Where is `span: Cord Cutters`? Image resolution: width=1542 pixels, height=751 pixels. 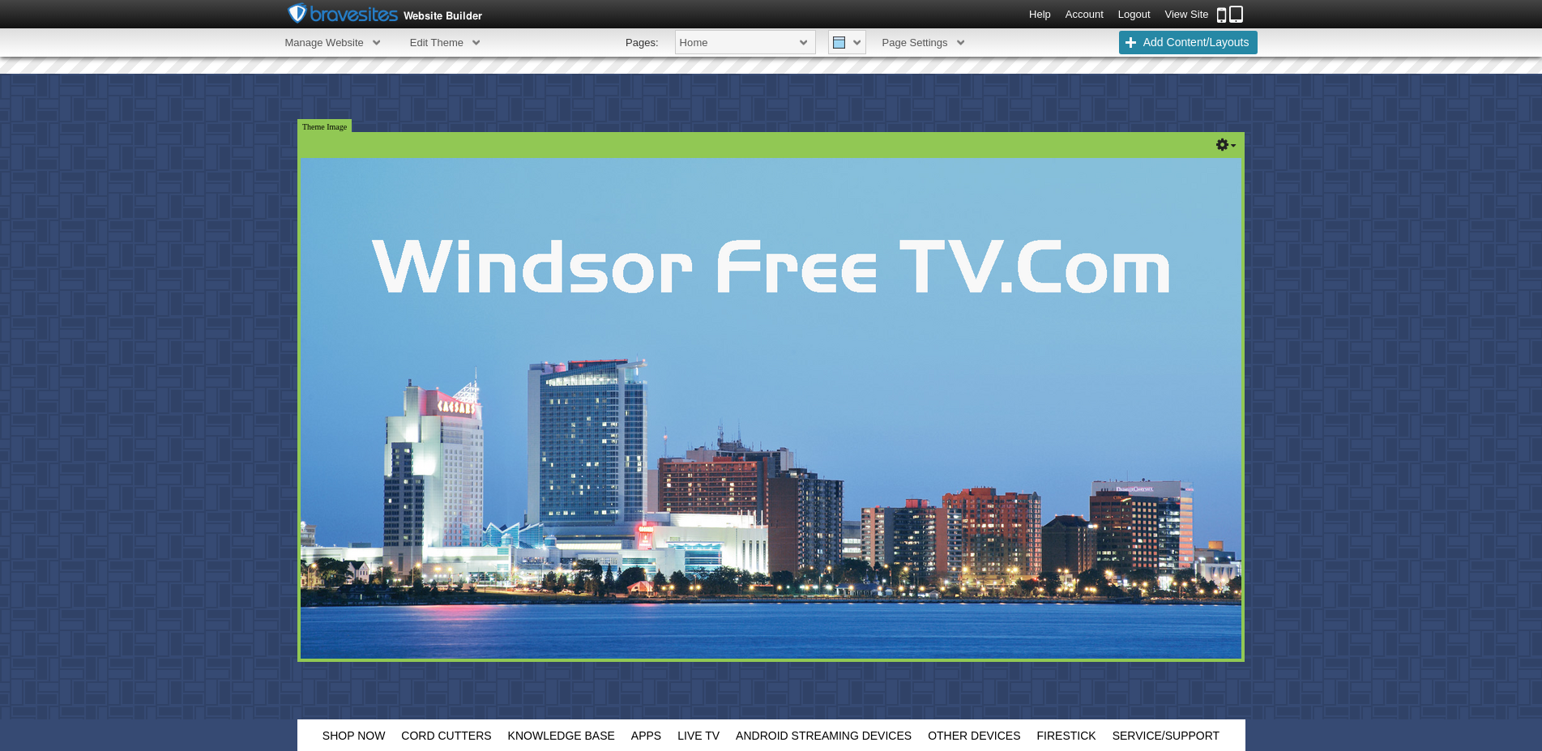 span: Cord Cutters is located at coordinates (446, 736).